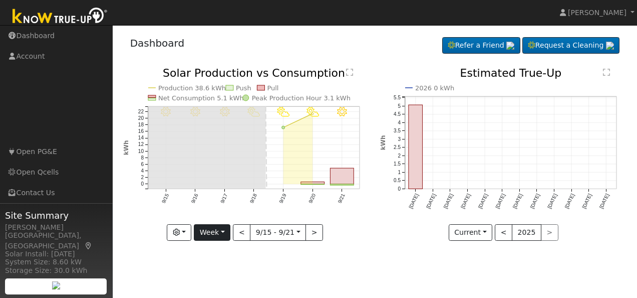 This screenshot has height=298, width=637. Describe the element at coordinates (56, 261) in the screenshot. I see `div: System Size: 8.60 kW` at that location.